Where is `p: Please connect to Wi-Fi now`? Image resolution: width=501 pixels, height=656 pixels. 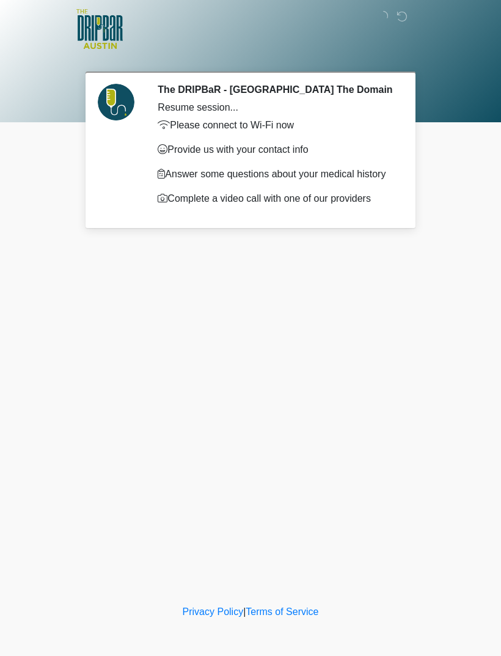 p: Please connect to Wi-Fi now is located at coordinates (276, 125).